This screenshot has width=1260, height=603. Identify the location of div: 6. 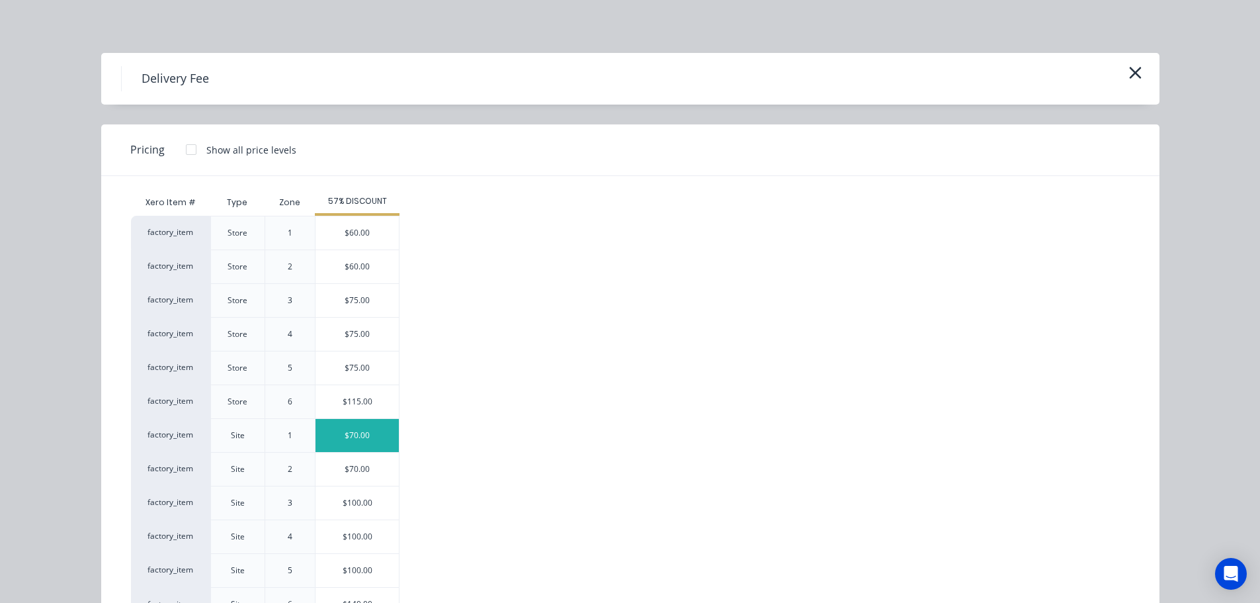
(290, 402).